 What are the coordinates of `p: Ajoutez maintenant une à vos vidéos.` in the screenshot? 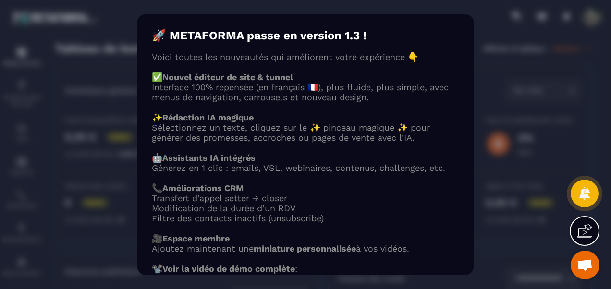 It's located at (306, 249).